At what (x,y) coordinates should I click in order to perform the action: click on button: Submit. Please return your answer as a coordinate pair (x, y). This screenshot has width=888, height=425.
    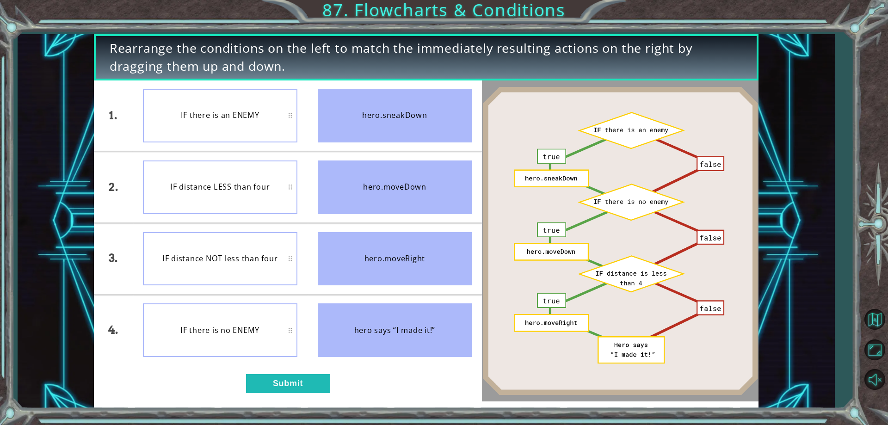
    Looking at the image, I should click on (288, 383).